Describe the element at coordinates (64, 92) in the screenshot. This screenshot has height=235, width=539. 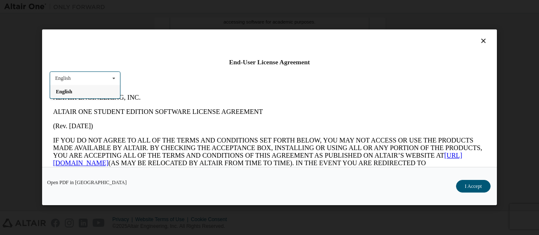
I see `span: English` at that location.